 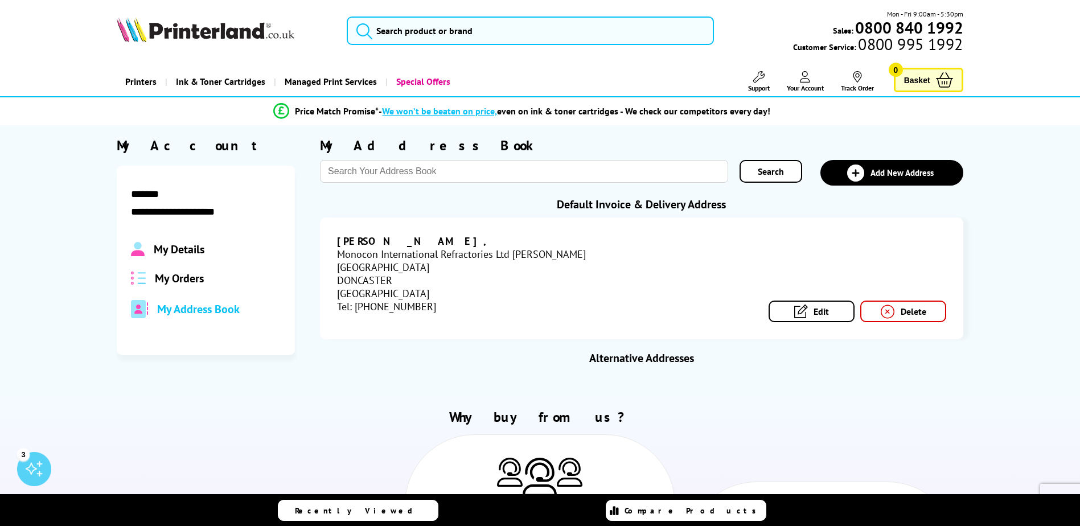 What do you see at coordinates (896, 69) in the screenshot?
I see `span: 0` at bounding box center [896, 69].